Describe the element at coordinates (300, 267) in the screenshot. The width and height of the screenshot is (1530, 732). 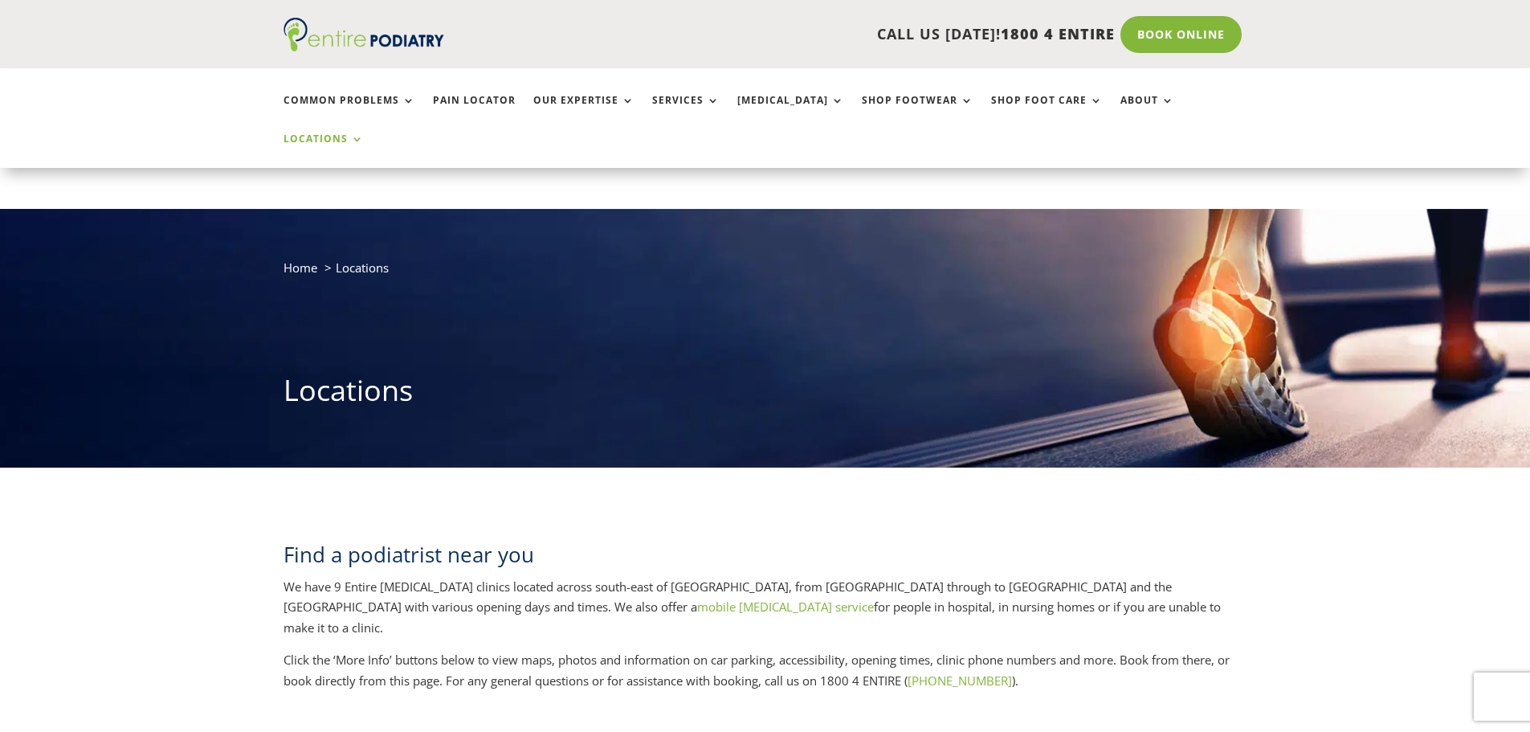
I see `span: Home` at that location.